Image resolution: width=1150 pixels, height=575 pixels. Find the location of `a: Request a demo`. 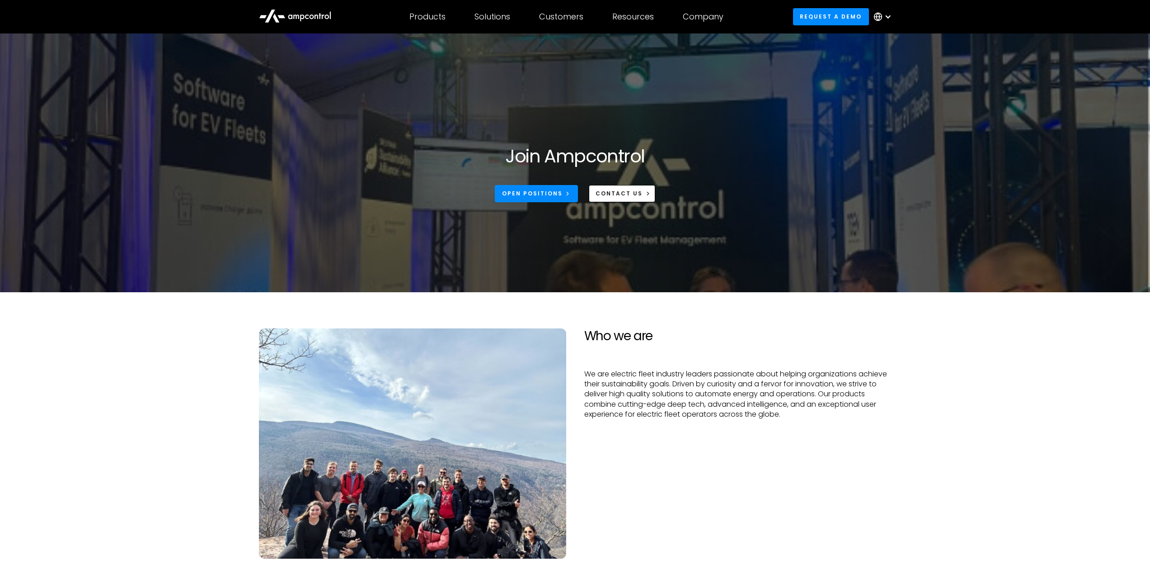

a: Request a demo is located at coordinates (831, 16).